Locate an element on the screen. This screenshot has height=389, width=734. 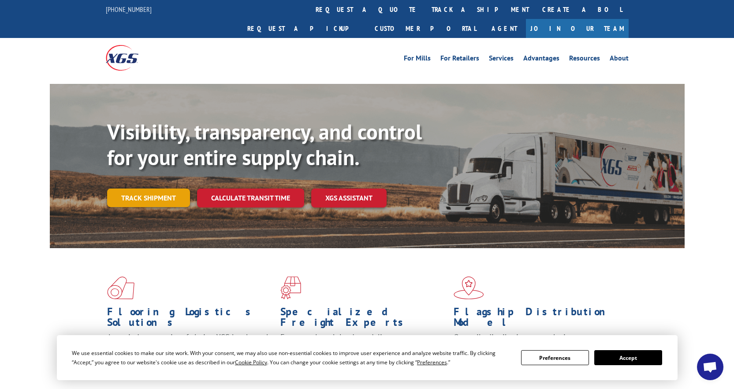
a: Track shipment is located at coordinates (149, 198).